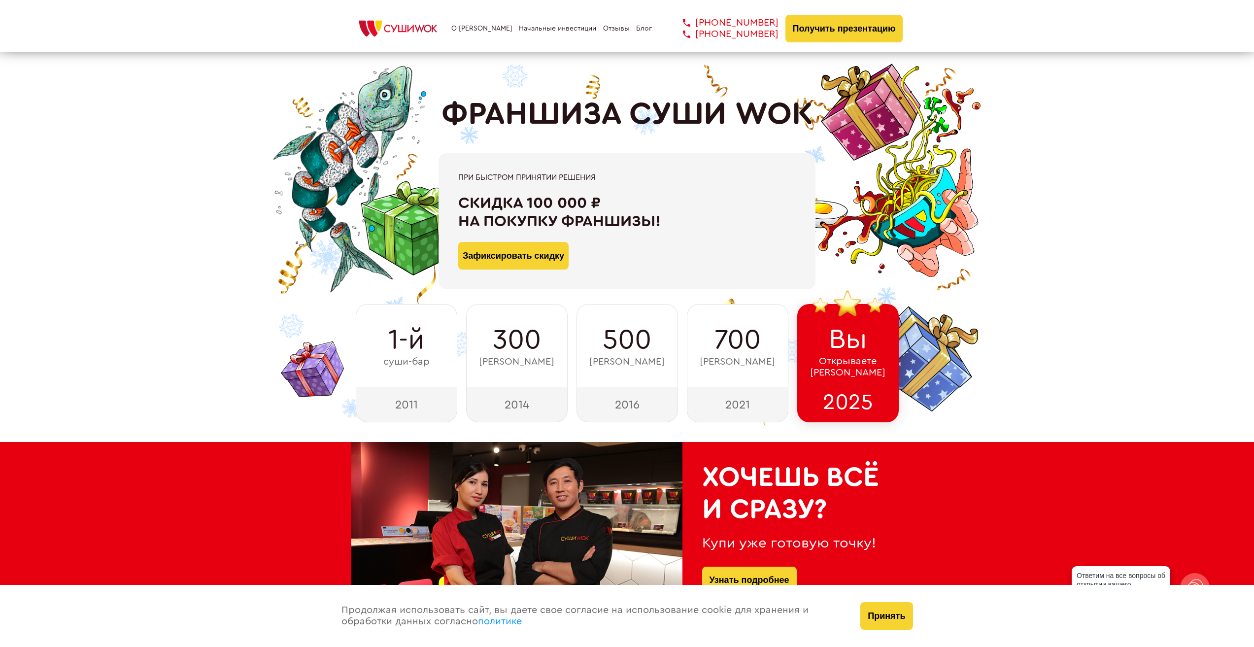  What do you see at coordinates (627, 340) in the screenshot?
I see `span: 500` at bounding box center [627, 340].